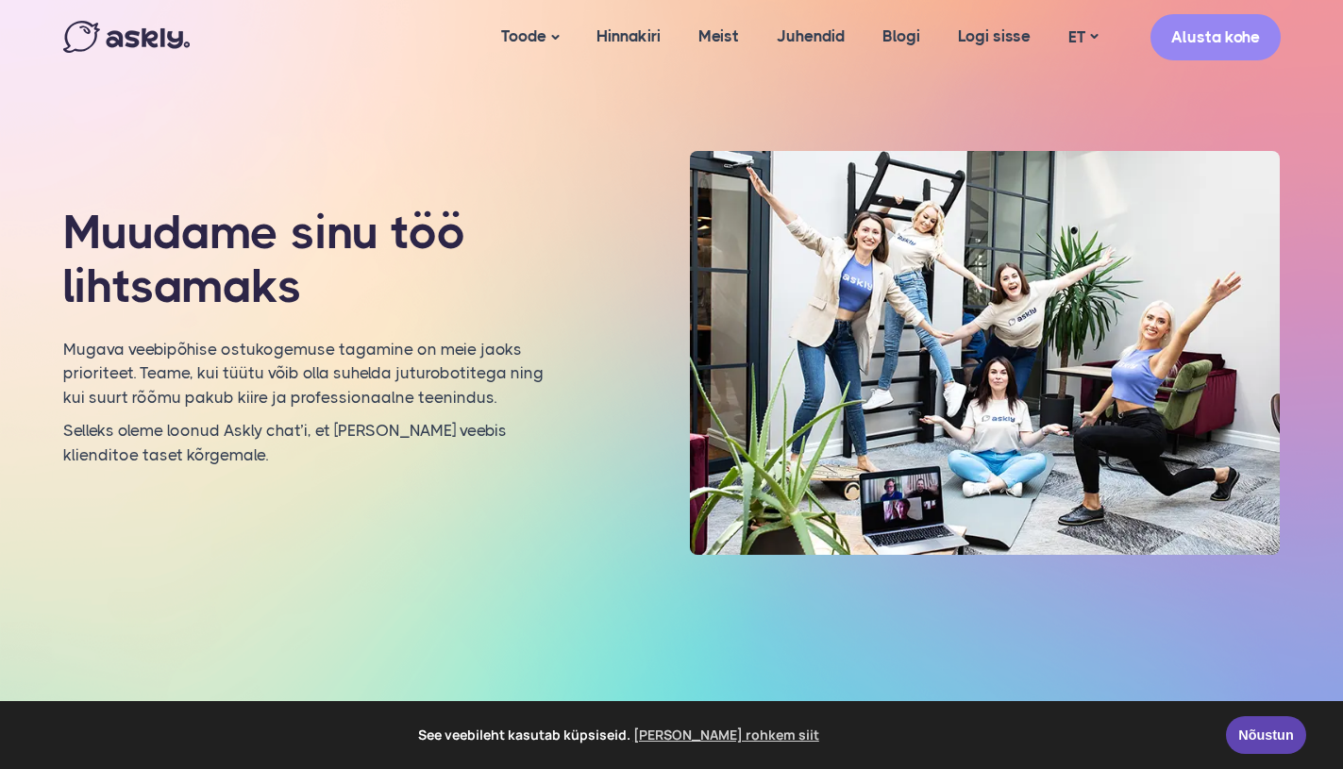 The height and width of the screenshot is (769, 1343). Describe the element at coordinates (306, 259) in the screenshot. I see `h1: Muudame sinu töö lihtsamaks` at that location.